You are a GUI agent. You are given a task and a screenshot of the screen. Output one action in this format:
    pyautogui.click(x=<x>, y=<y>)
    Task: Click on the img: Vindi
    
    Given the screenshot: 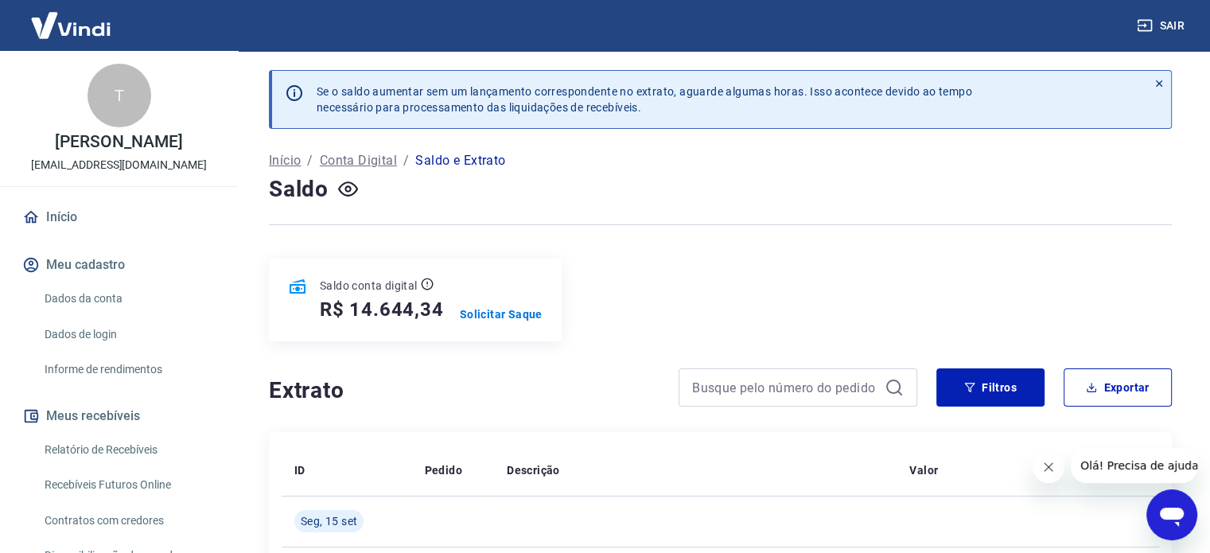 What is the action you would take?
    pyautogui.click(x=71, y=25)
    